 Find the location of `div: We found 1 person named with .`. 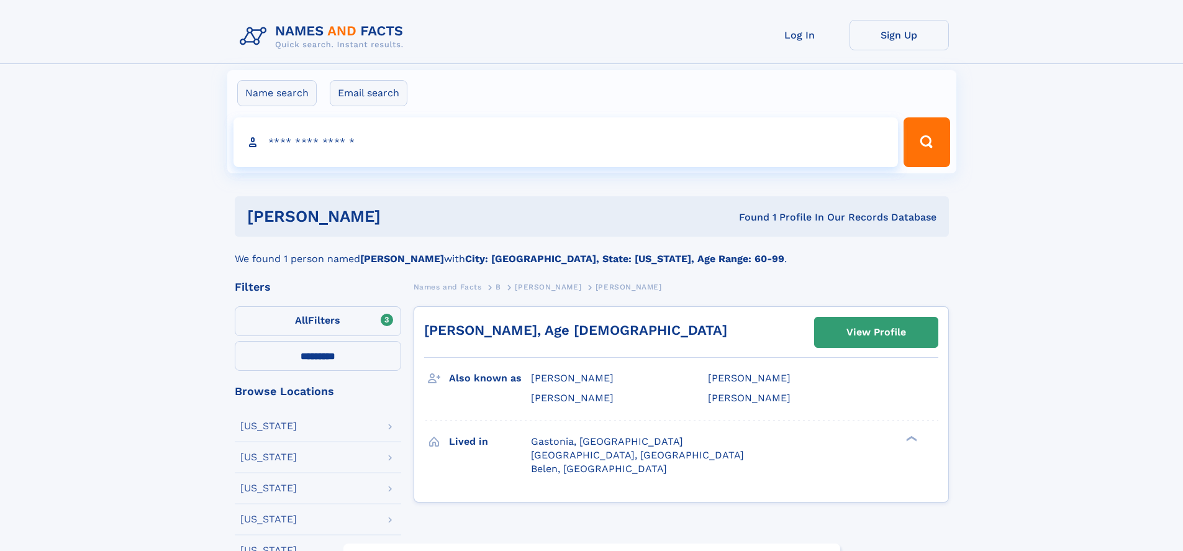

div: We found 1 person named with . is located at coordinates (592, 251).